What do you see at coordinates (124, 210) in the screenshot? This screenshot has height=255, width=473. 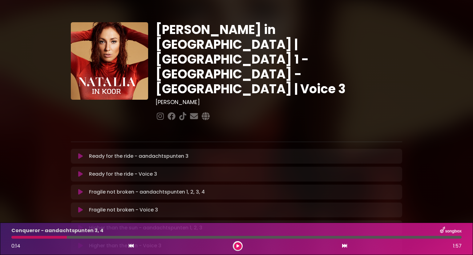 I see `p: Fragile not broken - Voice 3` at bounding box center [124, 210].